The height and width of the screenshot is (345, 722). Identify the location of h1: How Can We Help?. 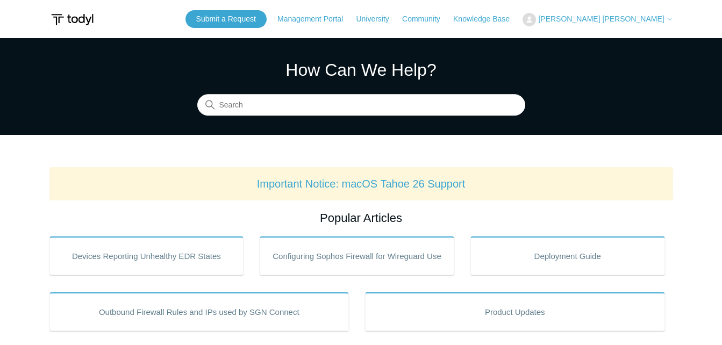
(361, 70).